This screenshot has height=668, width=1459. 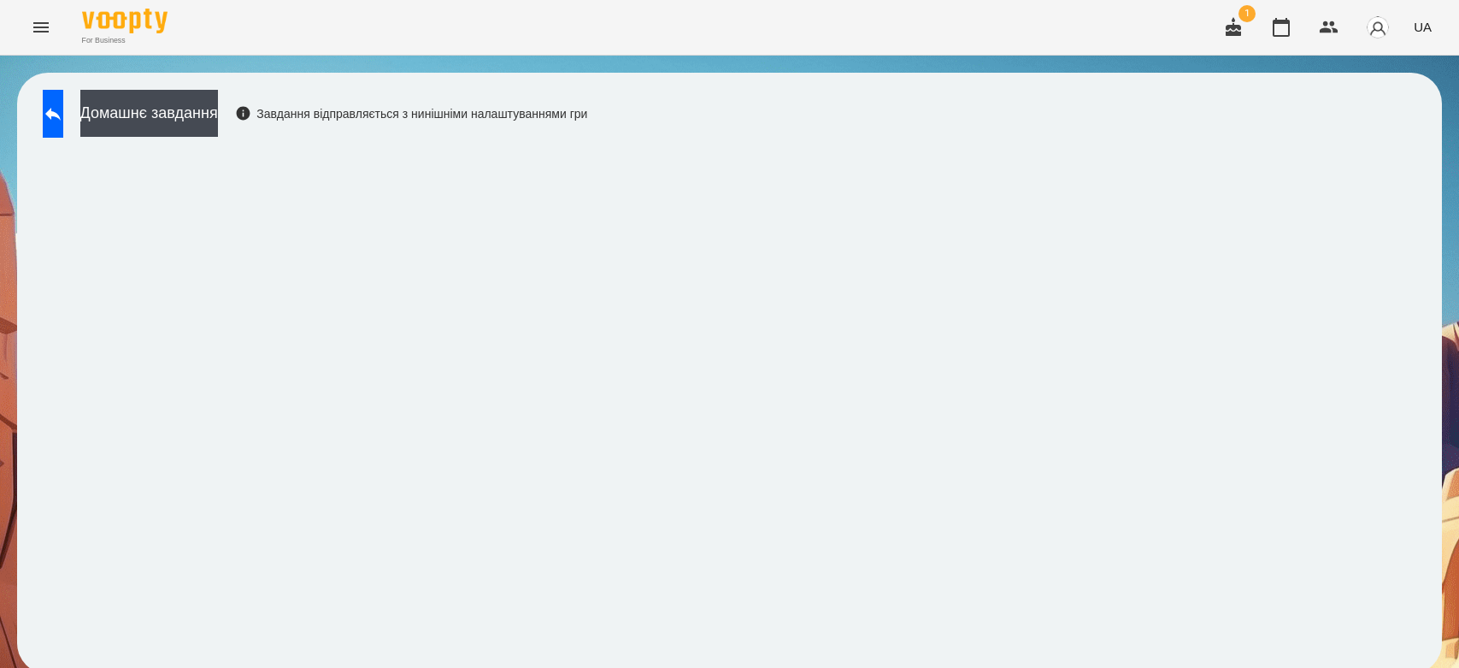 What do you see at coordinates (1378, 27) in the screenshot?
I see `img: avatar_s.png` at bounding box center [1378, 27].